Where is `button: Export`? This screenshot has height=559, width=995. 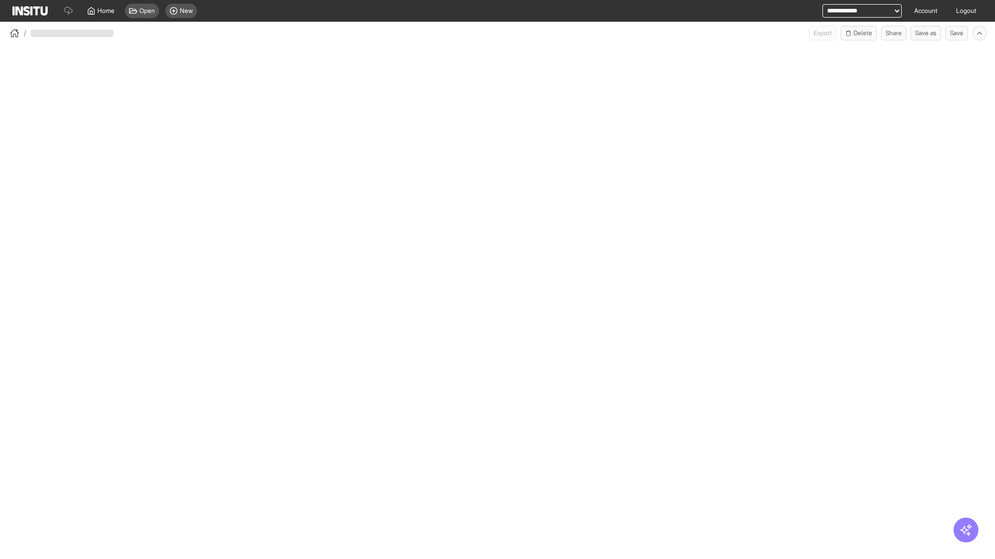 button: Export is located at coordinates (822, 33).